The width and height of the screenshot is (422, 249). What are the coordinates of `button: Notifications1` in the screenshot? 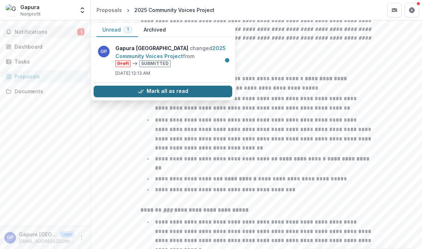 It's located at (45, 32).